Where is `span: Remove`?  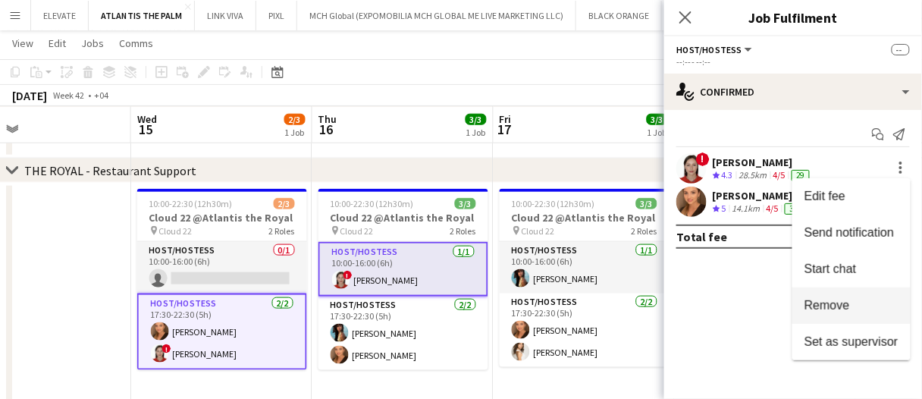 span: Remove is located at coordinates (827, 305).